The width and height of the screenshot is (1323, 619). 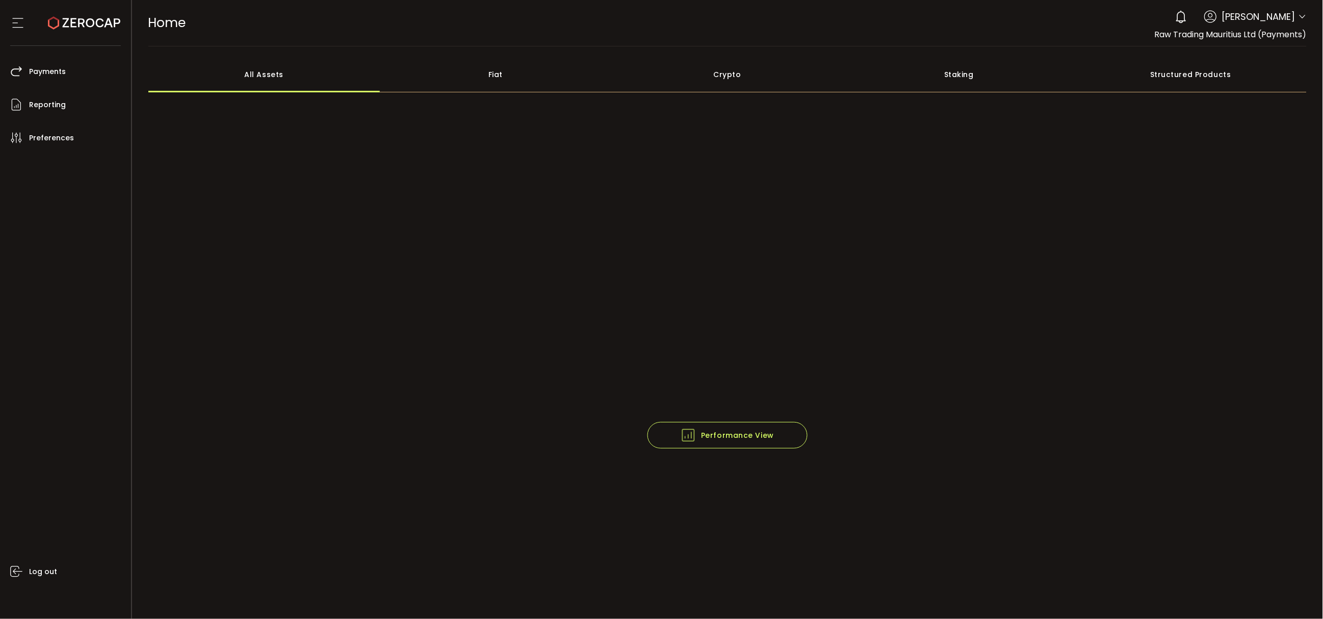 What do you see at coordinates (1231, 34) in the screenshot?
I see `span: Raw Trading Mauritius Ltd (Payments)` at bounding box center [1231, 34].